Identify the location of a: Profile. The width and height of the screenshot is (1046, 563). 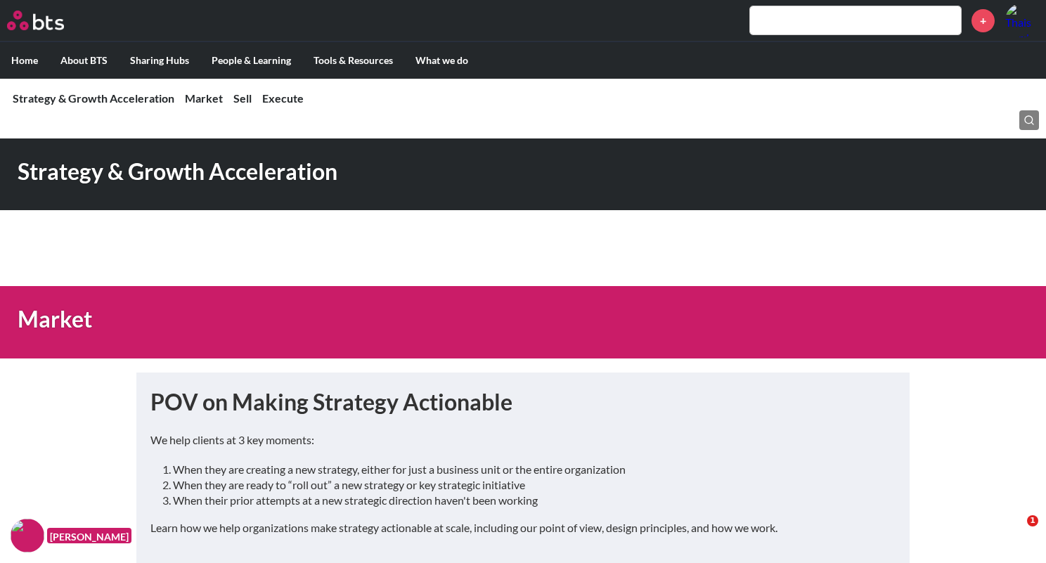
(1023, 20).